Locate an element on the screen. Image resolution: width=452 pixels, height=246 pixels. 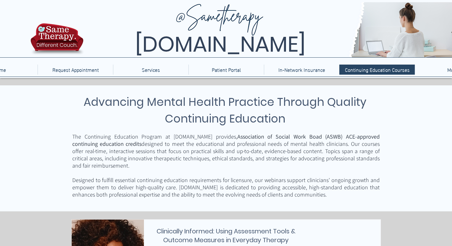
h3: Advancing Mental Health Practice Through Quality Continuing Education is located at coordinates (225, 110).